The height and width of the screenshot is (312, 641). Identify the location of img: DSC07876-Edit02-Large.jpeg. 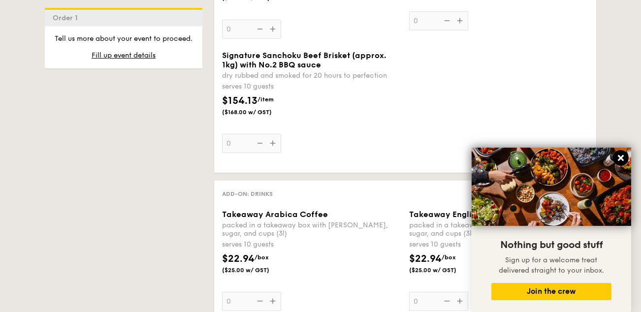
(551, 187).